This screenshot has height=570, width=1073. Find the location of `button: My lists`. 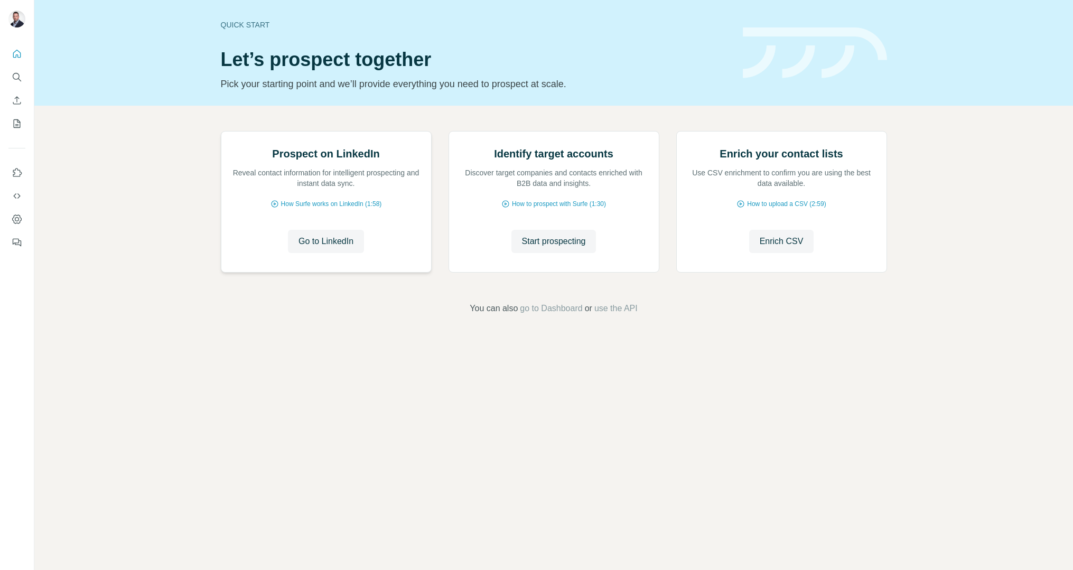

button: My lists is located at coordinates (17, 124).